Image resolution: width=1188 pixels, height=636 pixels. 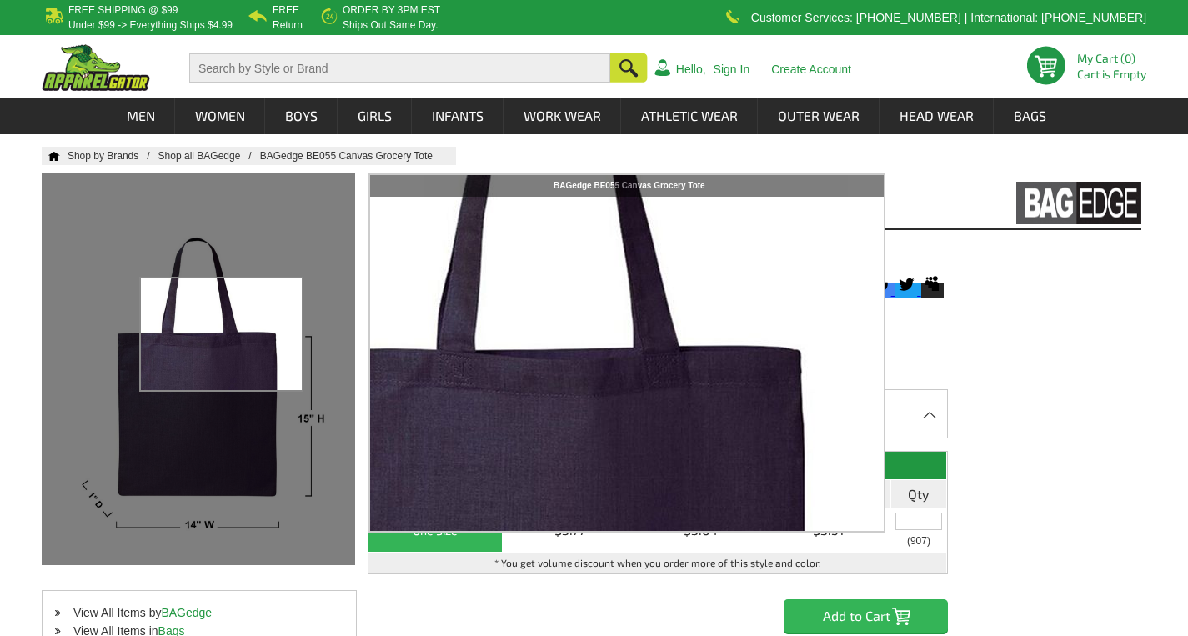 What do you see at coordinates (141, 116) in the screenshot?
I see `a: Men` at bounding box center [141, 116].